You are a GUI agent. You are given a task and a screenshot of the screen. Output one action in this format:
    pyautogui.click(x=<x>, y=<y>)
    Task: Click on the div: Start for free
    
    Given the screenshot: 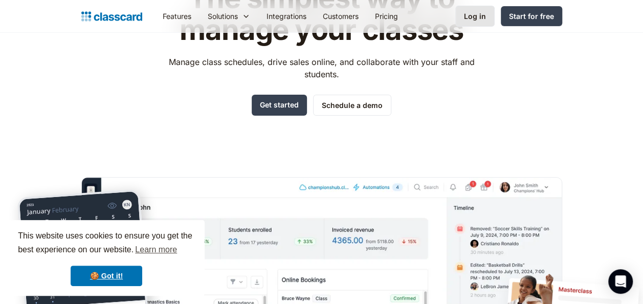 What is the action you would take?
    pyautogui.click(x=532, y=16)
    